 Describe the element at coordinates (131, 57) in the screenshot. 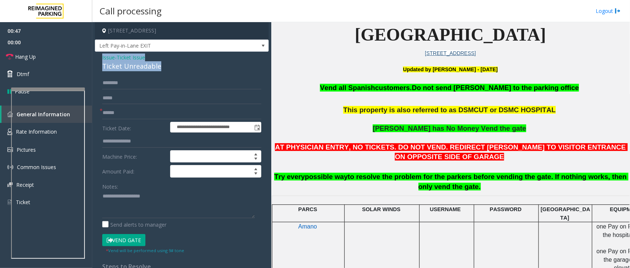

I see `span: Ticket Issue` at that location.